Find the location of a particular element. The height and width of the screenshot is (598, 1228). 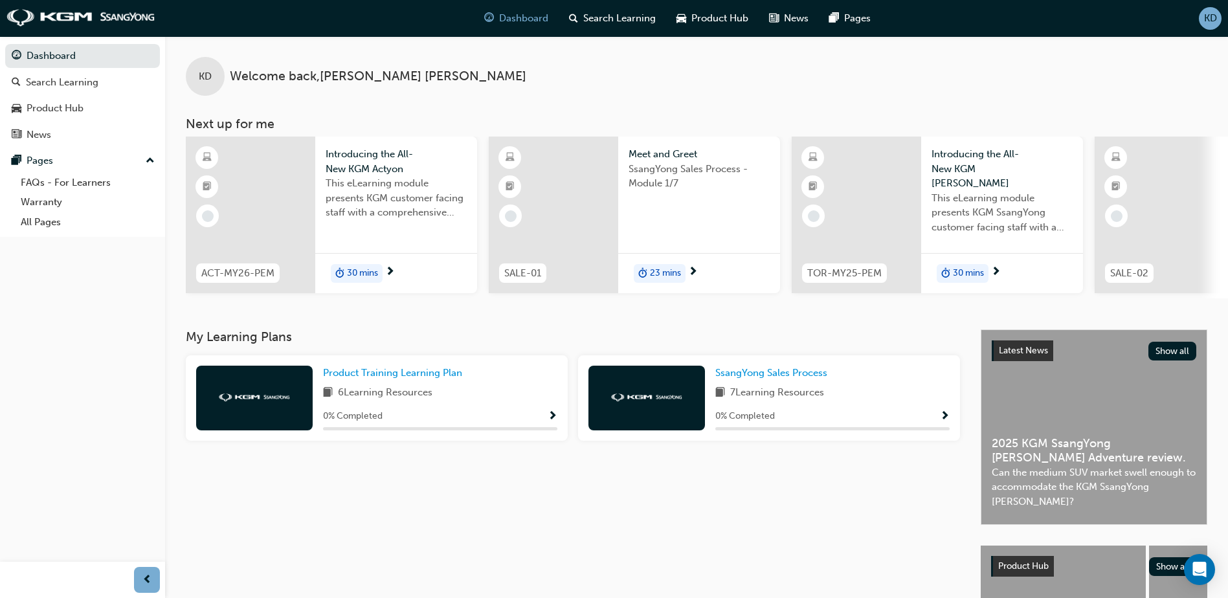

span: Meet and Greet is located at coordinates (699, 154).